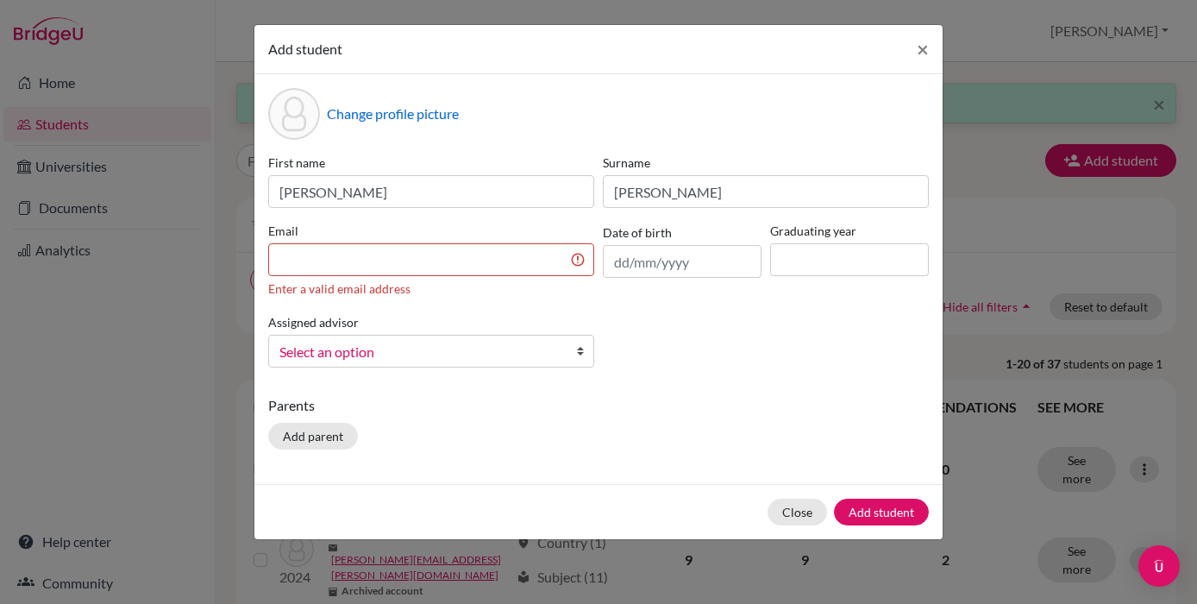 This screenshot has width=1197, height=604. I want to click on input: dd/mm/yyyy, so click(682, 261).